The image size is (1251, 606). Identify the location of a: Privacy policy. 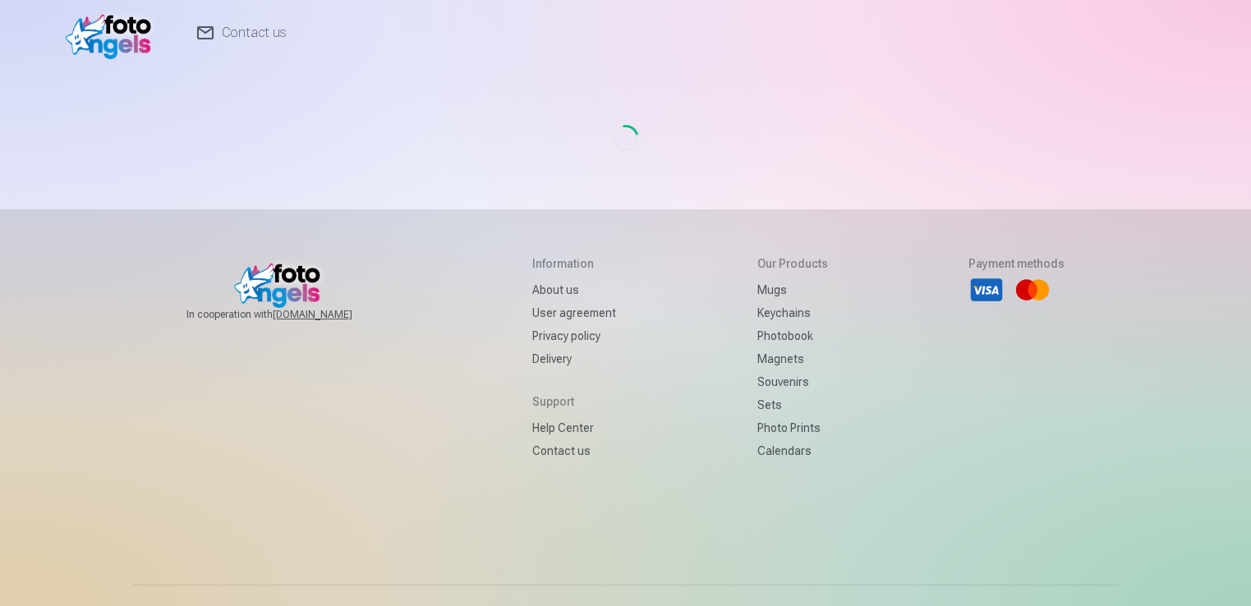
(574, 336).